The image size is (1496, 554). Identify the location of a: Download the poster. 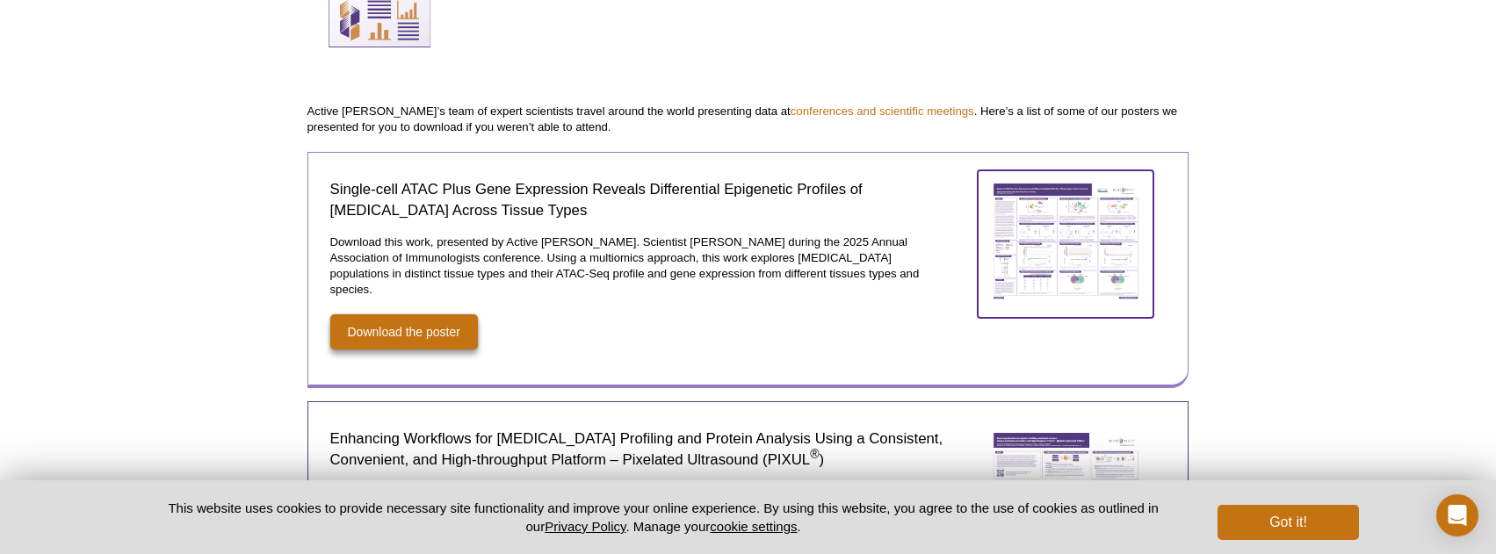
(404, 332).